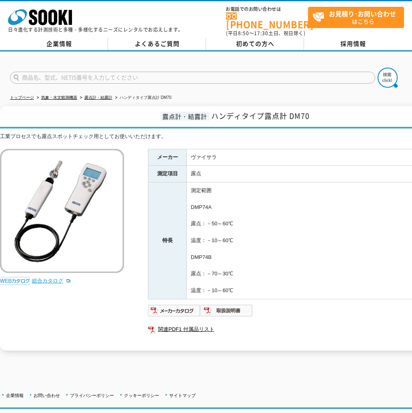 The height and width of the screenshot is (413, 412). Describe the element at coordinates (244, 33) in the screenshot. I see `span: 8:50` at that location.